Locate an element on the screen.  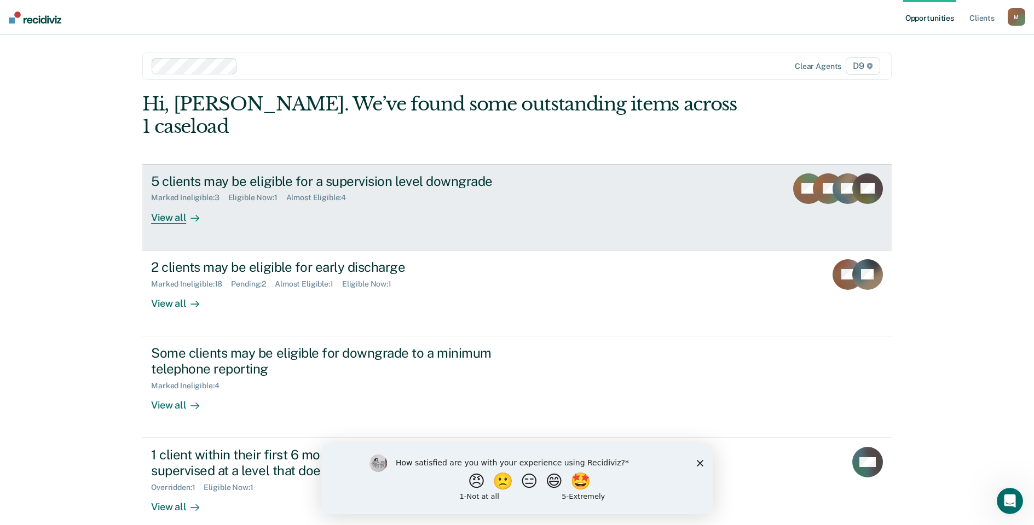
div: Marked Ineligible : 18 is located at coordinates (191, 284).